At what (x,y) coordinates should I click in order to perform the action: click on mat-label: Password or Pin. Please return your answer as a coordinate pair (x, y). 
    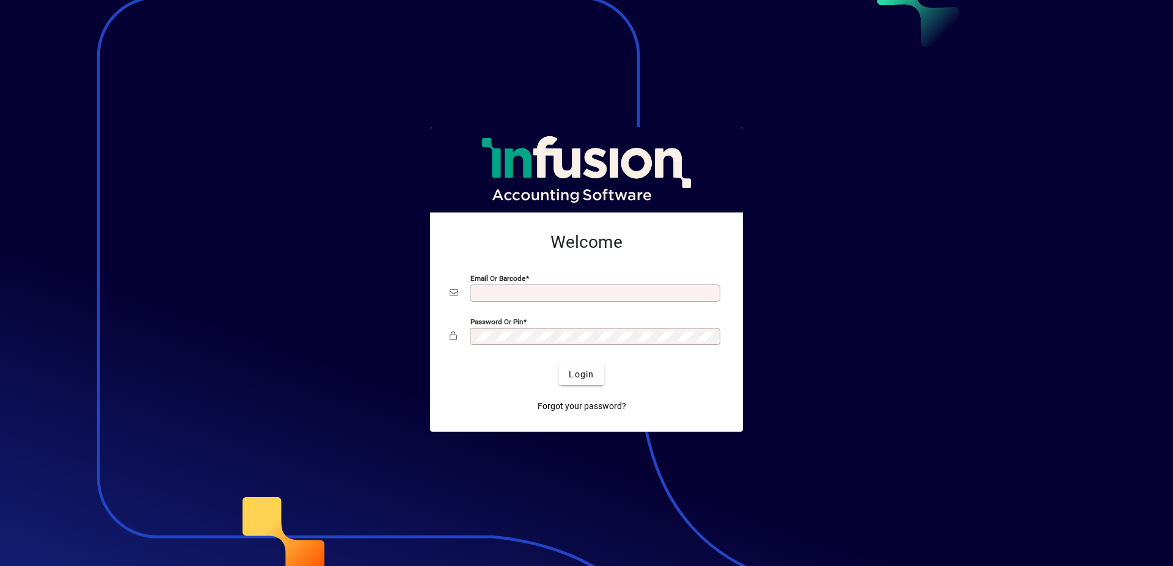
    Looking at the image, I should click on (497, 322).